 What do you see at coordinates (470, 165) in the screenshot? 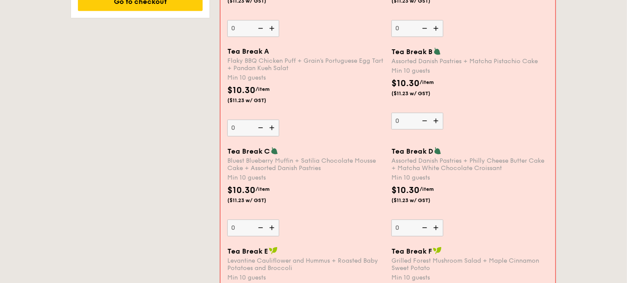
I see `div: Assorted Danish Pastries + Philly Cheese Butter Cake + Matcha White Chocolate Croissant` at bounding box center [470, 165].